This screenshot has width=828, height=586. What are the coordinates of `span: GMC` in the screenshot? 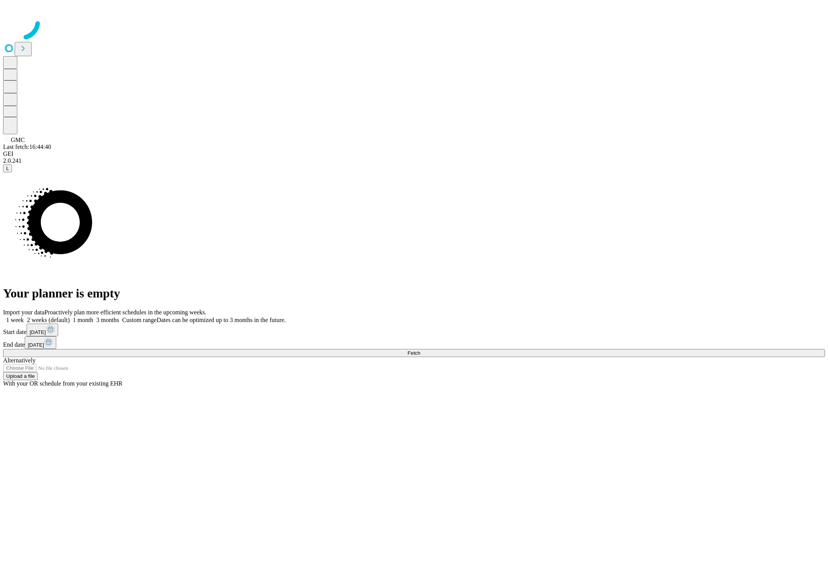 It's located at (18, 140).